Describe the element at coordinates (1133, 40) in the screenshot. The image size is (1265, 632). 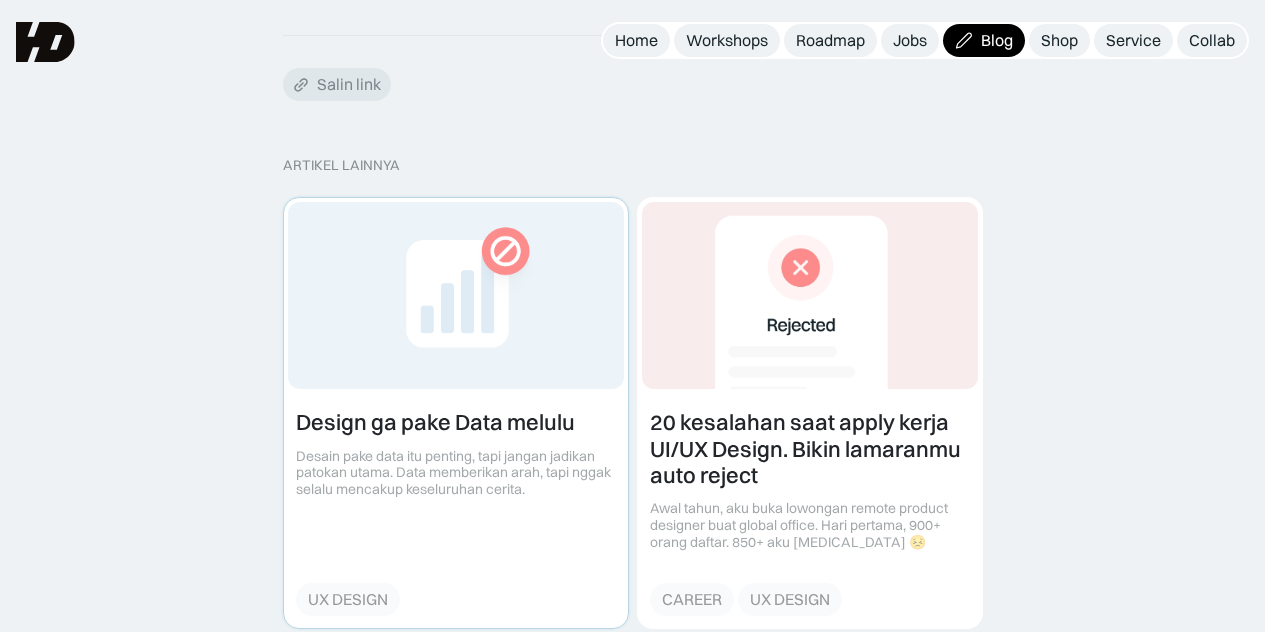
I see `div: Service` at that location.